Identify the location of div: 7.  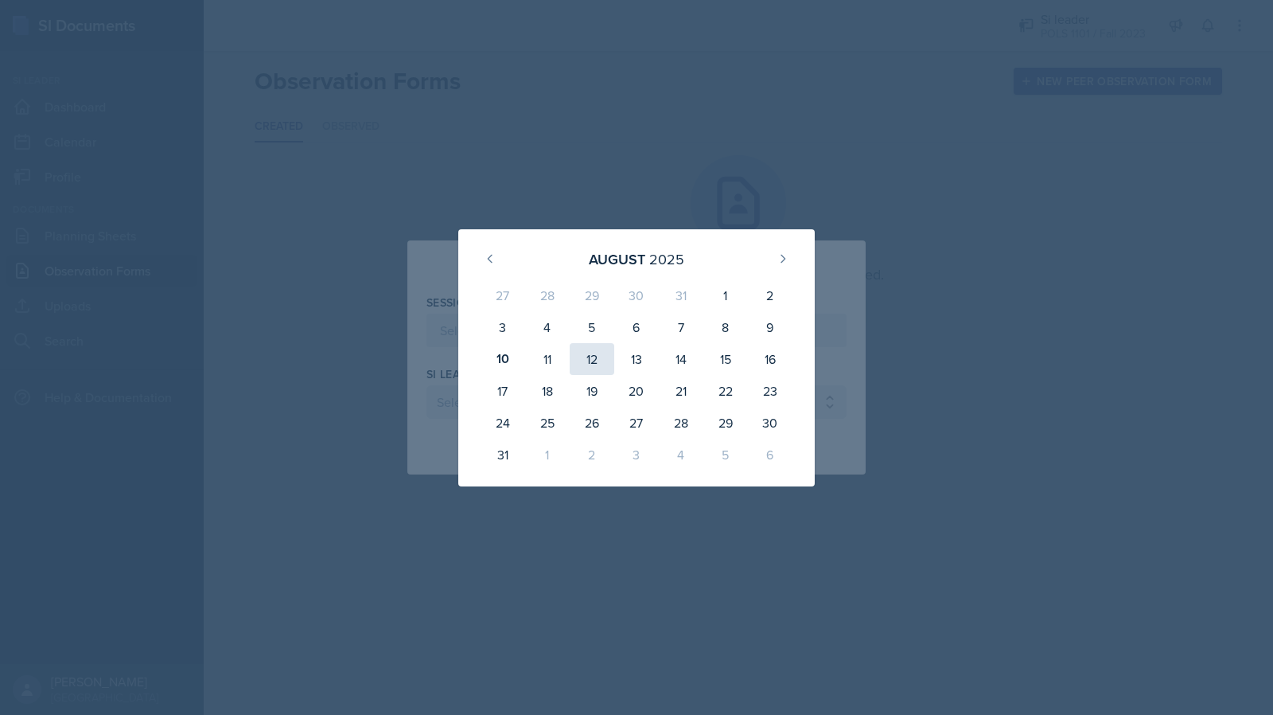
(681, 327).